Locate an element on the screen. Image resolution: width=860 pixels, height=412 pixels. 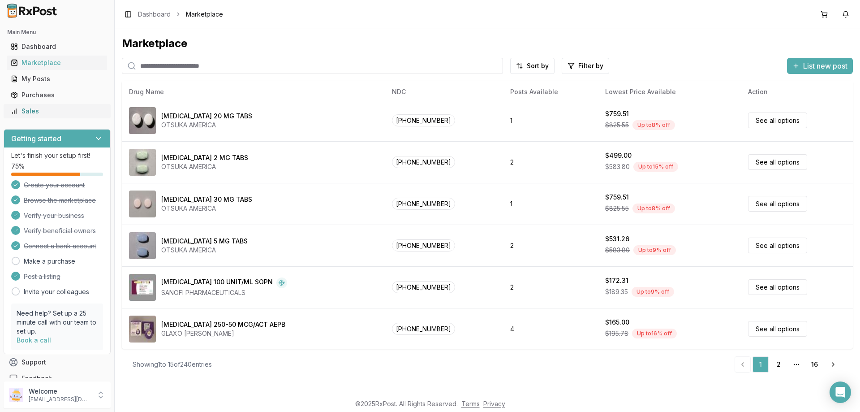
a: Invite your colleagues is located at coordinates (56, 292).